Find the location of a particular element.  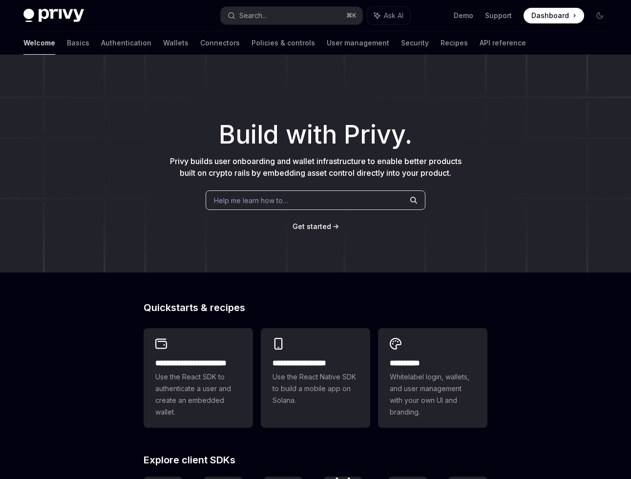

a: Policies & controls is located at coordinates (283, 43).